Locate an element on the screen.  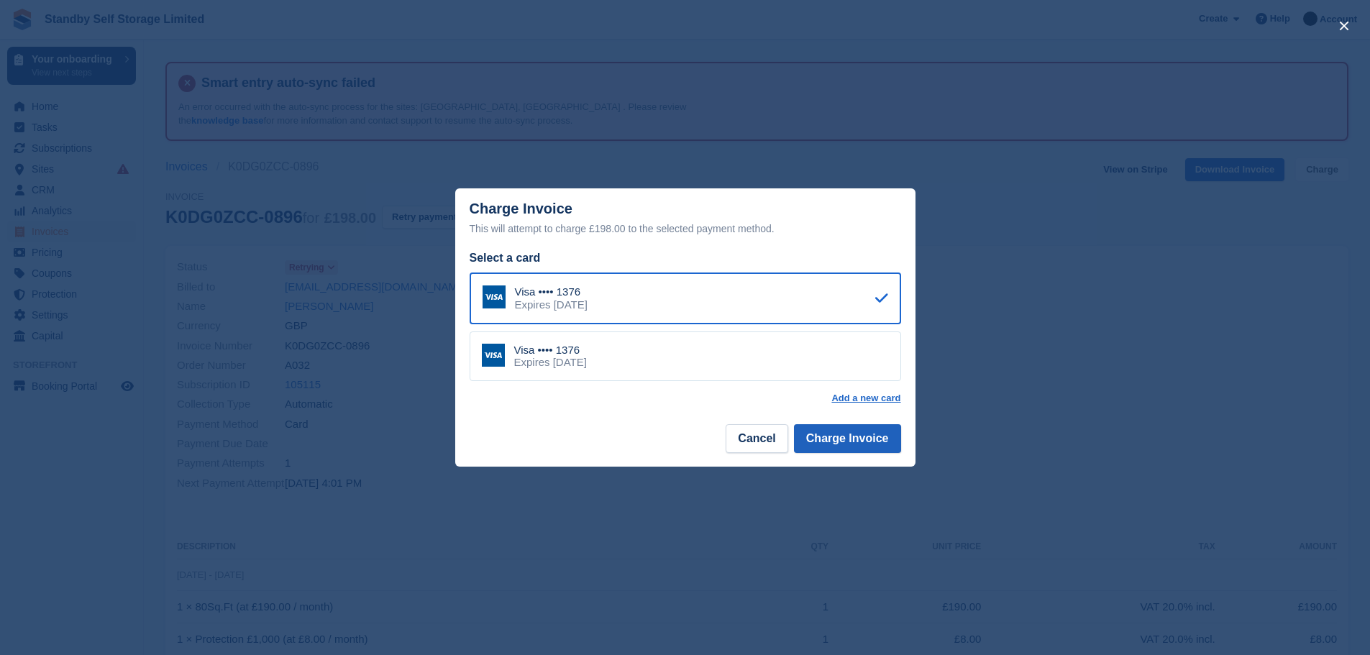
a: Add a new card is located at coordinates (866, 398).